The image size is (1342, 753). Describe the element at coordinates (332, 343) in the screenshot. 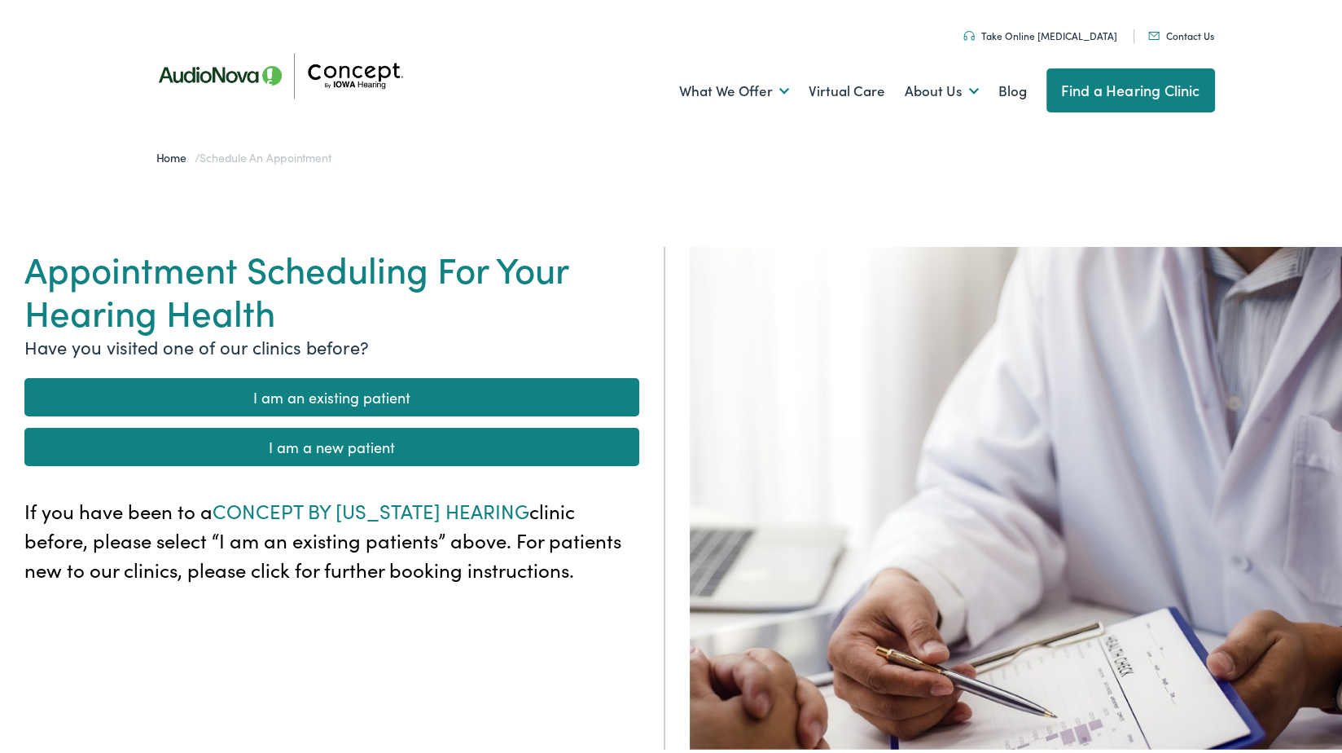

I see `p: Have you visited one of our clinics before?` at that location.